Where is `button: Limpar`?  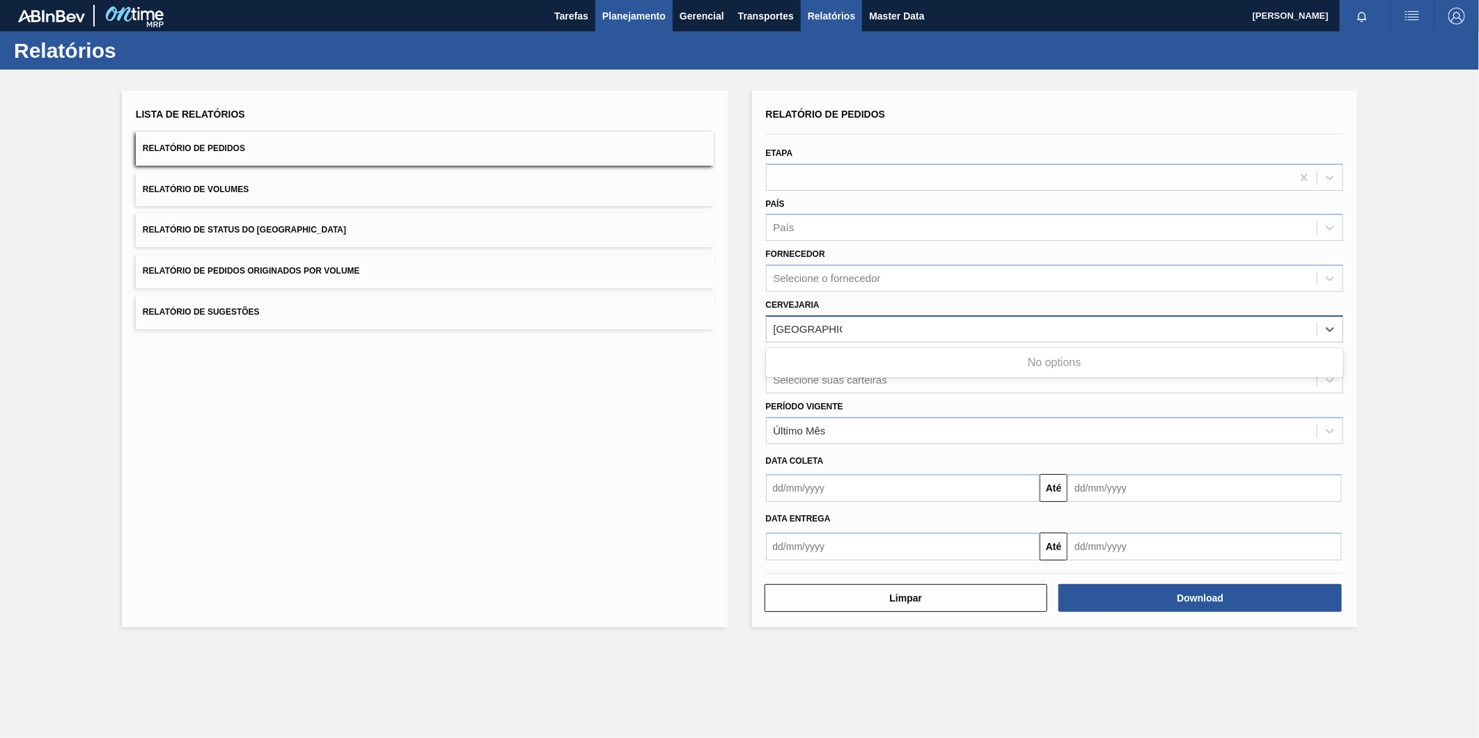 button: Limpar is located at coordinates (906, 598).